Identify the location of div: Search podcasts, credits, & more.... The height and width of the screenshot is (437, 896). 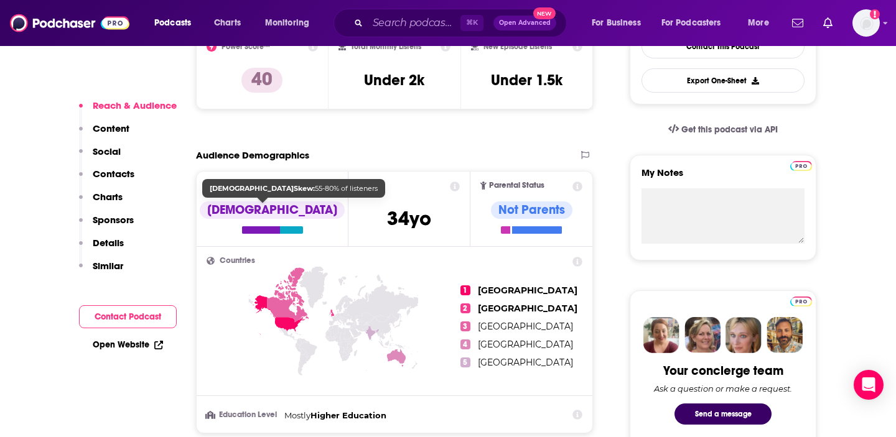
(462, 23).